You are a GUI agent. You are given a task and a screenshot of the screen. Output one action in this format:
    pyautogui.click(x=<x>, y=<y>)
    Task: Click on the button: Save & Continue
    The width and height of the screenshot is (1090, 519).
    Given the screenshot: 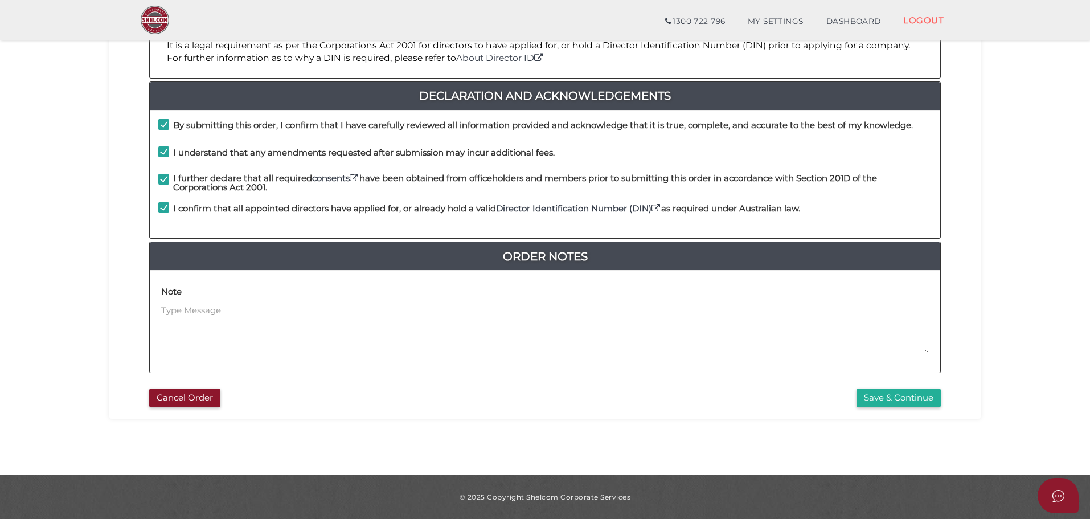 What is the action you would take?
    pyautogui.click(x=899, y=398)
    